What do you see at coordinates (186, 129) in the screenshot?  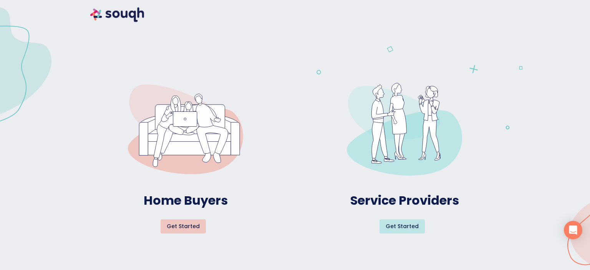 I see `img: entry-point-HB` at bounding box center [186, 129].